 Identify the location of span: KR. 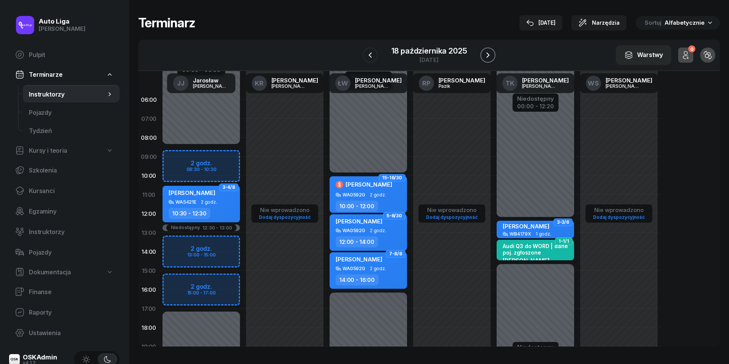
(259, 83).